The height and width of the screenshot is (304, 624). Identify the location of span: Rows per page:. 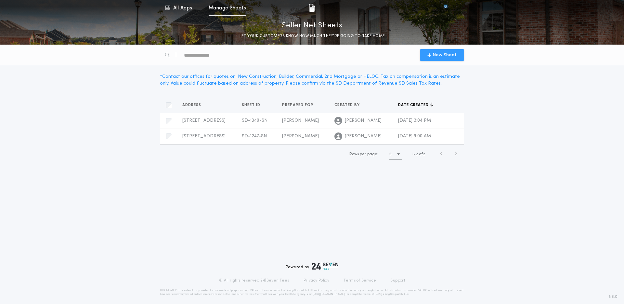
(364, 154).